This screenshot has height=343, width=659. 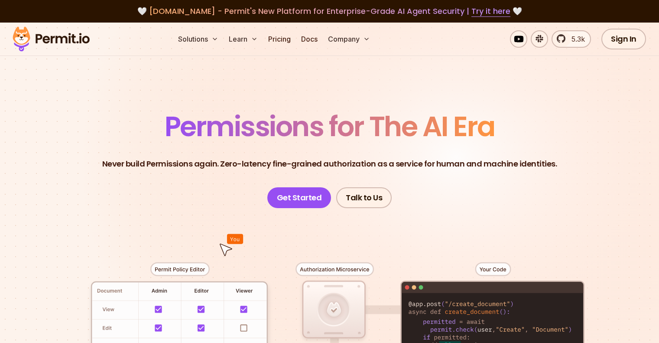 What do you see at coordinates (330, 126) in the screenshot?
I see `span: Permissions for The AI Era` at bounding box center [330, 126].